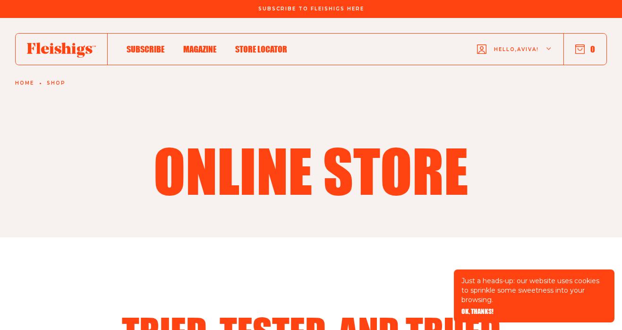 Image resolution: width=622 pixels, height=330 pixels. What do you see at coordinates (514, 49) in the screenshot?
I see `button: Hello,Aviva!` at bounding box center [514, 49].